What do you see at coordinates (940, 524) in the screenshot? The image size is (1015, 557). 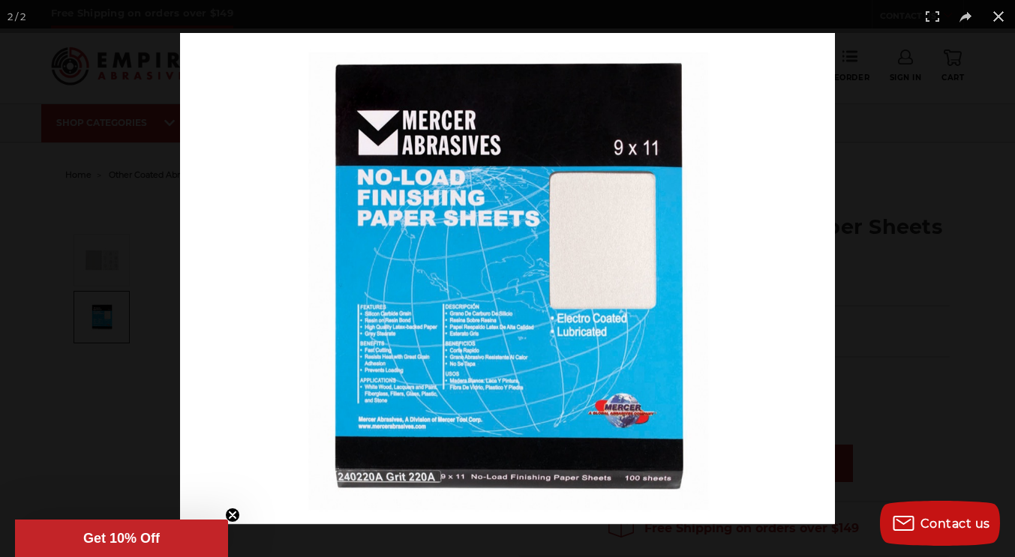 I see `button: Contact us` at bounding box center [940, 524].